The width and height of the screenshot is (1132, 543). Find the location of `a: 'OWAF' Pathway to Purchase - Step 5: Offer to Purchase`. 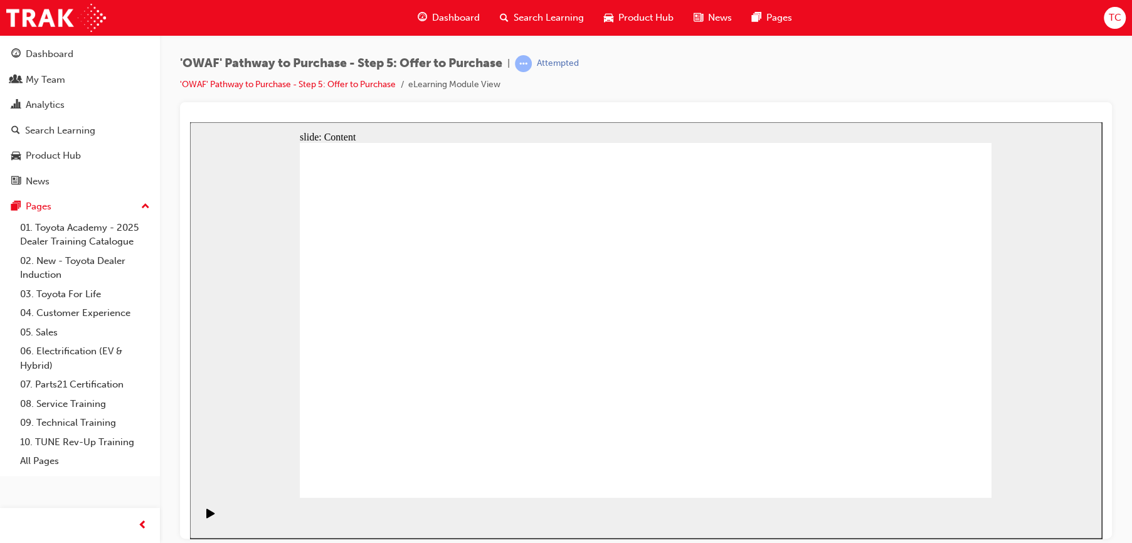

a: 'OWAF' Pathway to Purchase - Step 5: Offer to Purchase is located at coordinates (288, 84).